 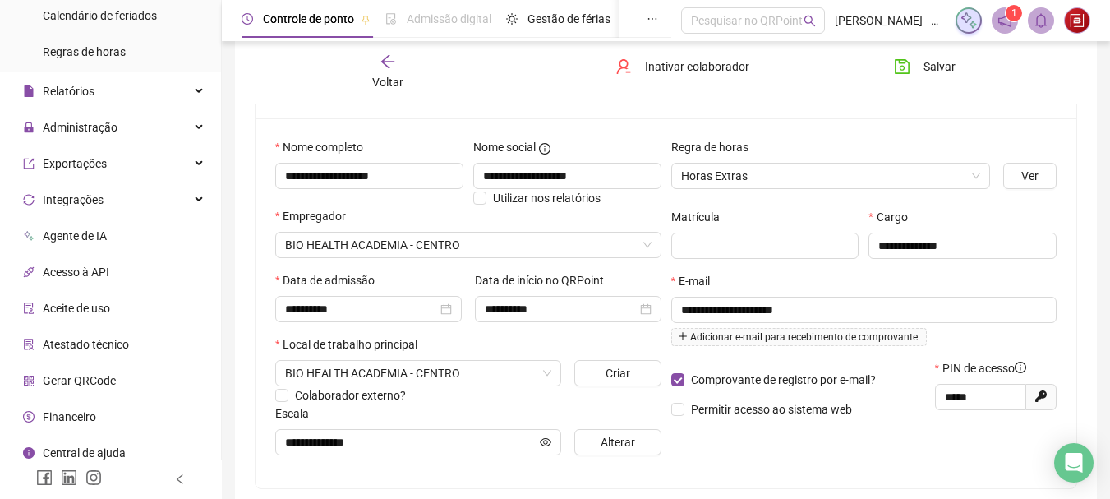 I want to click on span: export, so click(x=29, y=163).